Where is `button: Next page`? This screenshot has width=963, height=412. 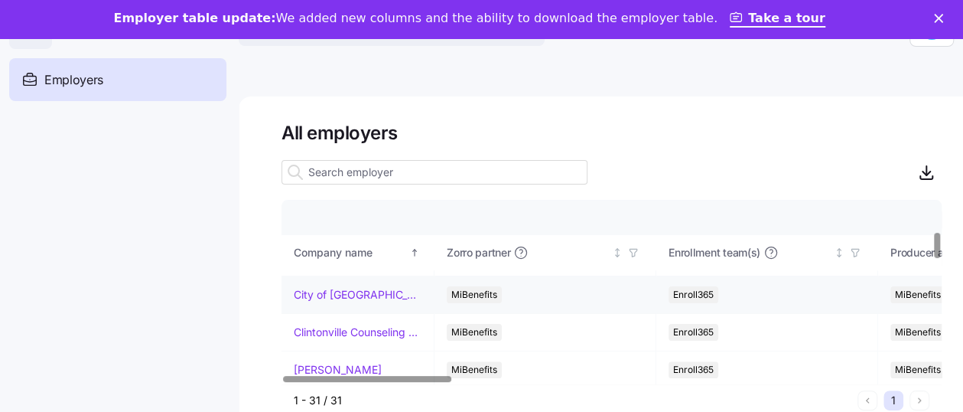 button: Next page is located at coordinates (919, 400).